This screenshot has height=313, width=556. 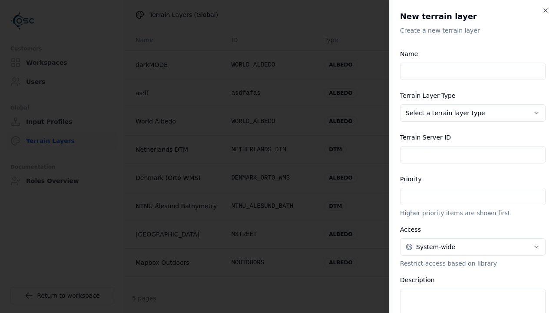 I want to click on p: Restrict access based on library, so click(x=473, y=263).